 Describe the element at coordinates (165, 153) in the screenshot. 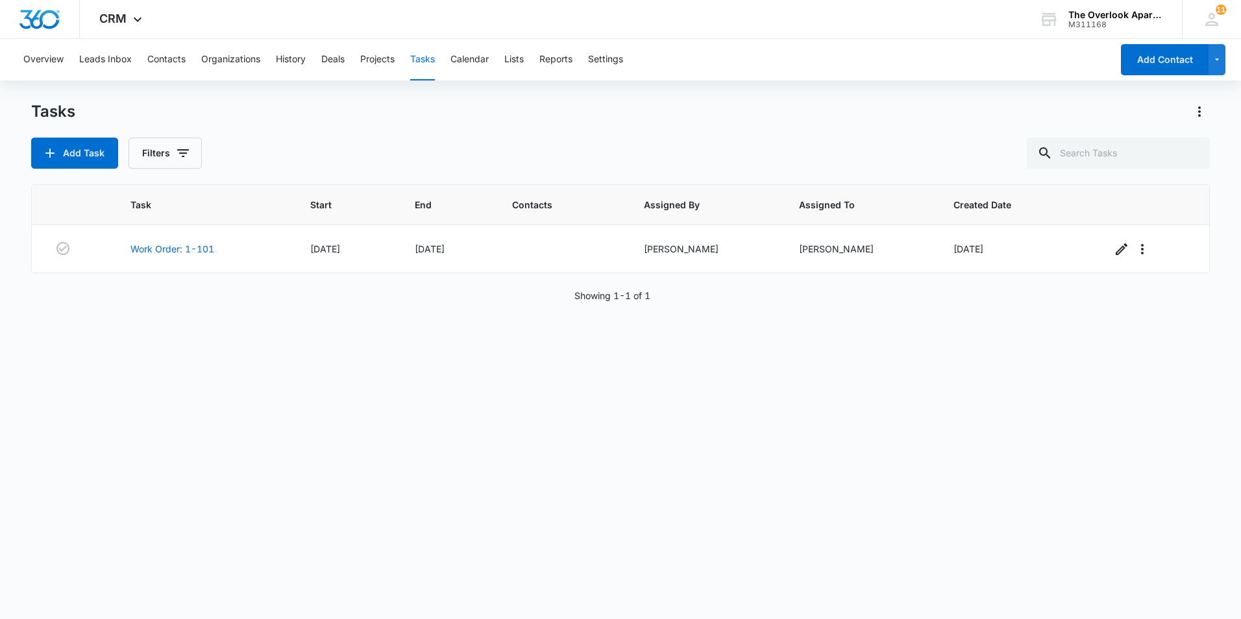

I see `button: Filters` at that location.